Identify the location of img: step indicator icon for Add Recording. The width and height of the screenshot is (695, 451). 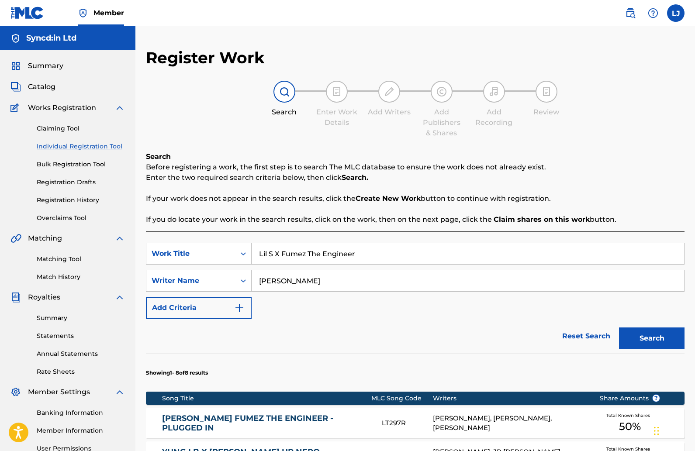
(494, 92).